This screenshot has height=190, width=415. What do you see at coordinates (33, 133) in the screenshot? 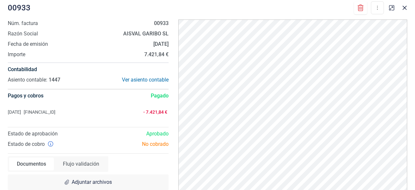
I see `span: Estado de aprobación` at bounding box center [33, 133].